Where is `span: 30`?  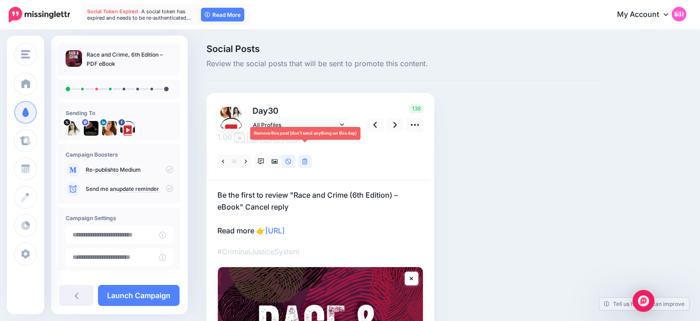
span: 30 is located at coordinates (273, 110).